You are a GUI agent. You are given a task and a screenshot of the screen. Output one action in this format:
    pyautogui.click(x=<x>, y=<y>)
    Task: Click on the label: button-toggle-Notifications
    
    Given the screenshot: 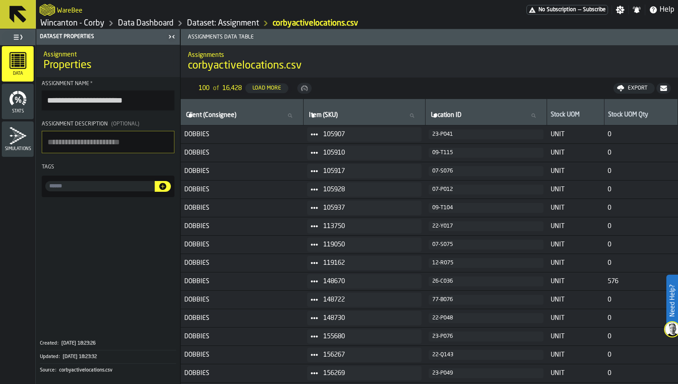 What is the action you would take?
    pyautogui.click(x=637, y=10)
    